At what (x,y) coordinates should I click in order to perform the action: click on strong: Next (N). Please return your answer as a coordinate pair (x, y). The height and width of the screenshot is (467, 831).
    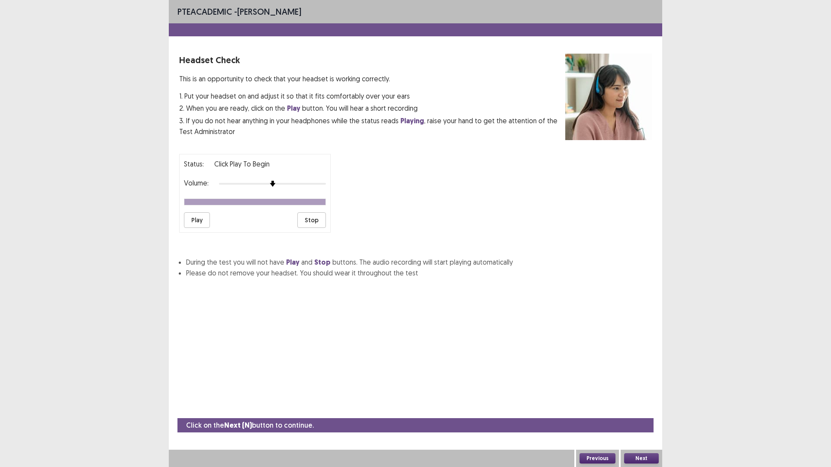
    Looking at the image, I should click on (238, 426).